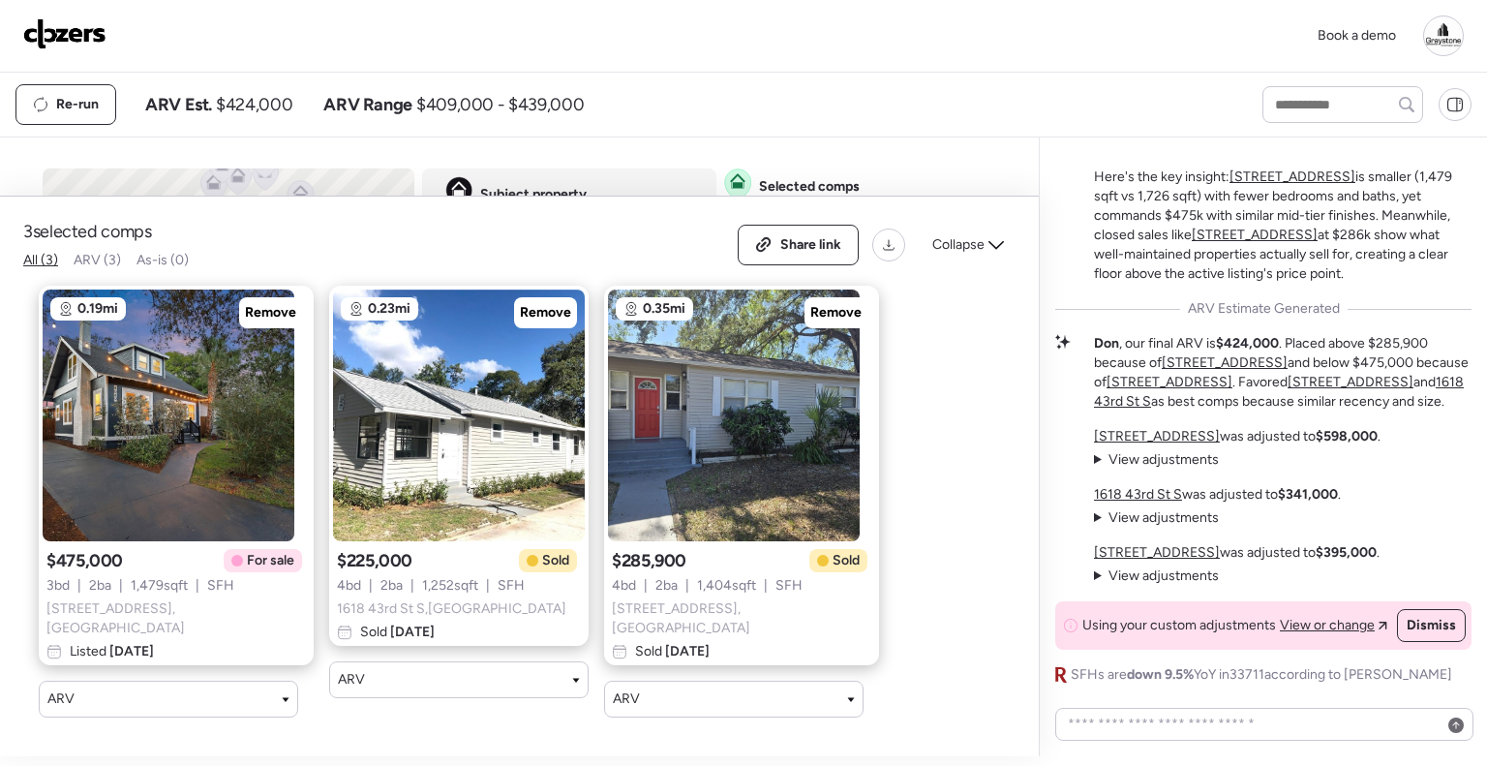 The width and height of the screenshot is (1487, 766). I want to click on span: Collapse, so click(958, 245).